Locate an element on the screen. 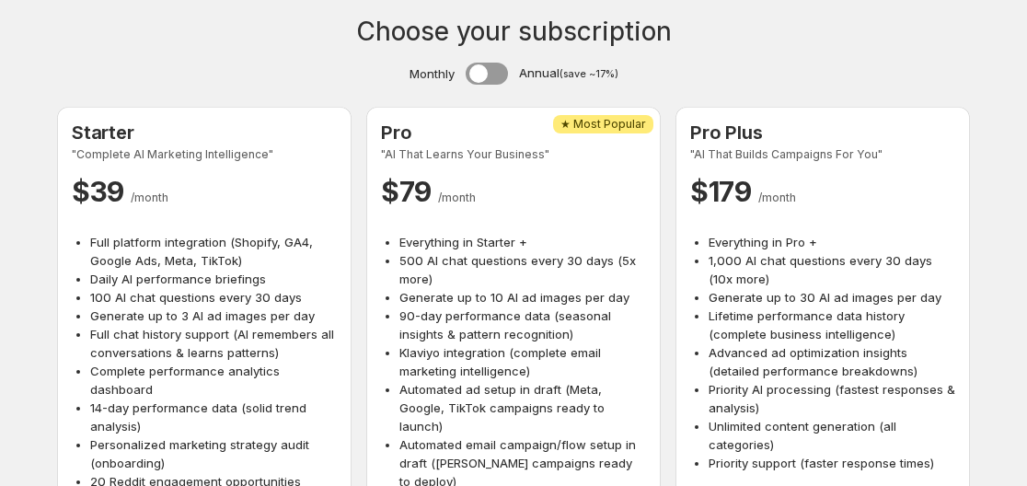  h1: Choose your subscription is located at coordinates (513, 31).